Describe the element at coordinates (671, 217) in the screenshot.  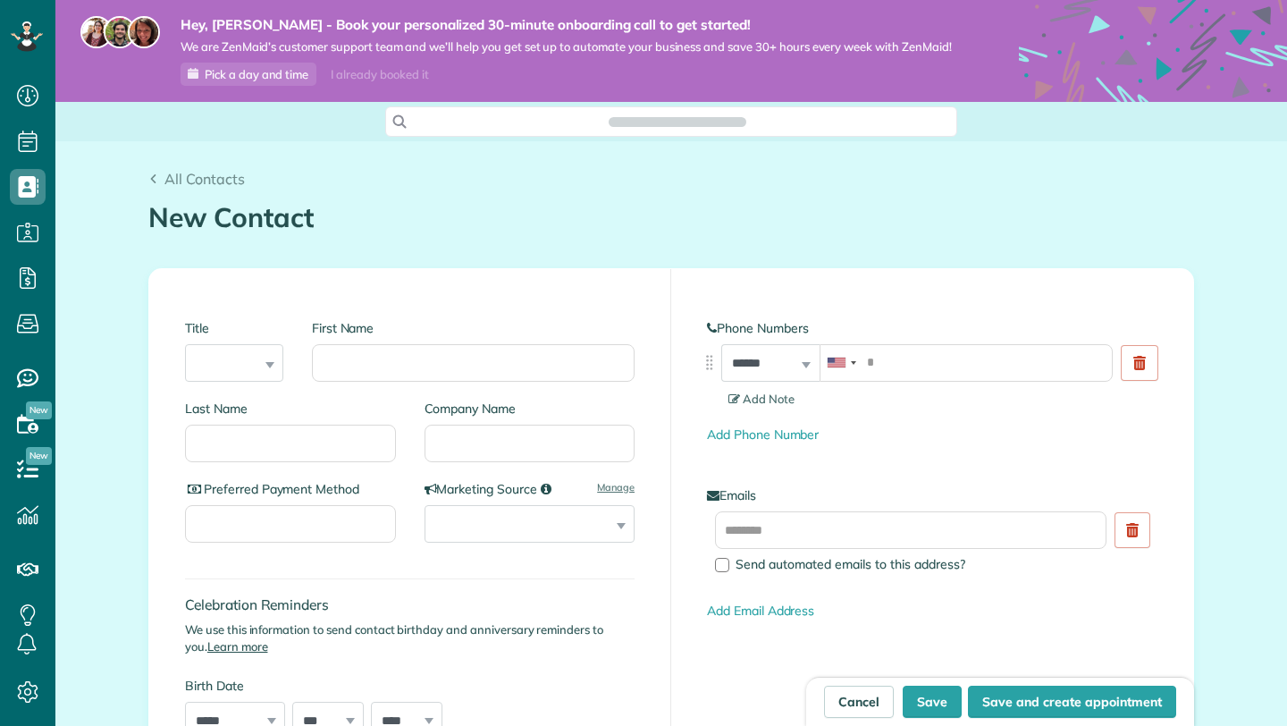
I see `h1: New Contact` at that location.